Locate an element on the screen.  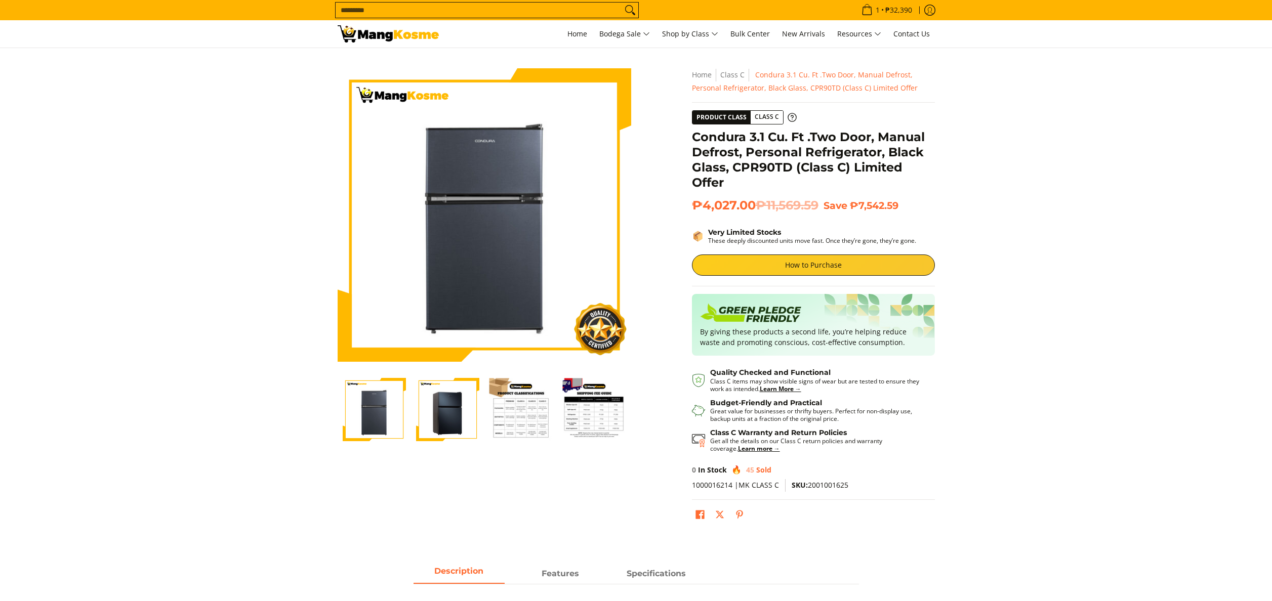
span: Save is located at coordinates (835, 206).